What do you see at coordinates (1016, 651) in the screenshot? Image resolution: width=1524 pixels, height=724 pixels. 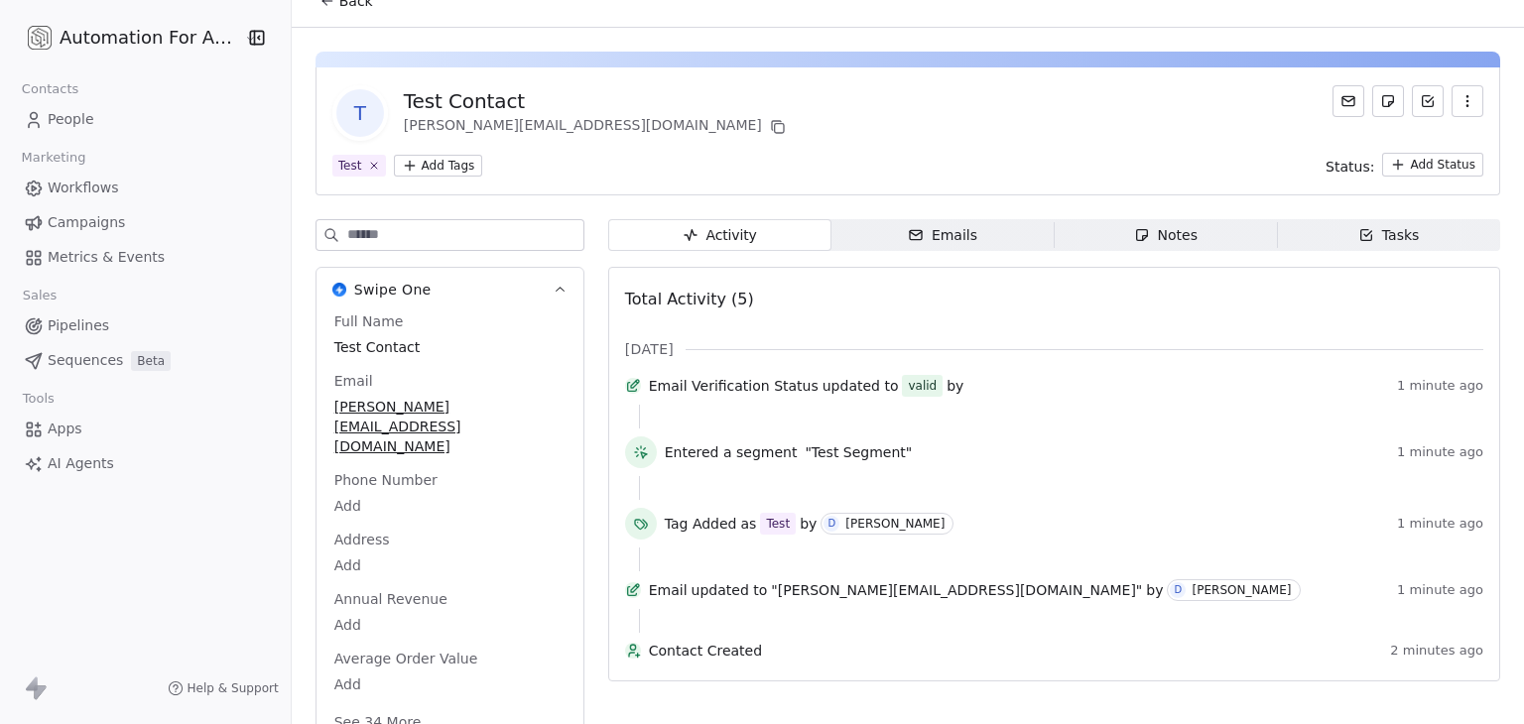 I see `span: Contact Created` at bounding box center [1016, 651].